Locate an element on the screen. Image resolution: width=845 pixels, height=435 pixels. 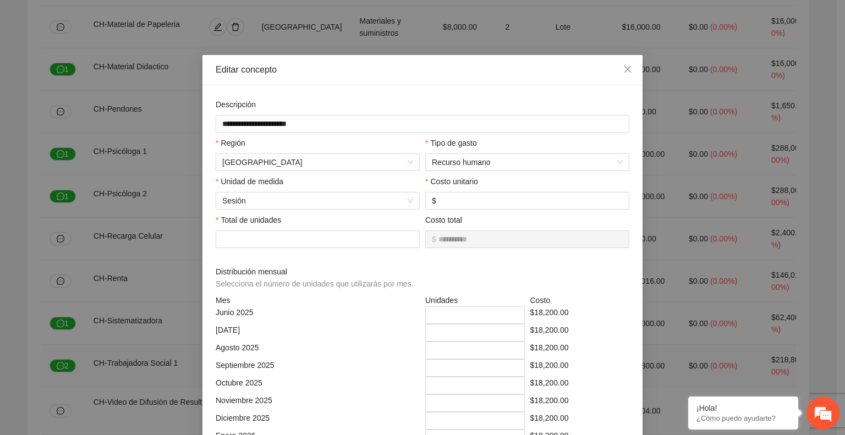
div: Octubre 2025 is located at coordinates (318, 386).